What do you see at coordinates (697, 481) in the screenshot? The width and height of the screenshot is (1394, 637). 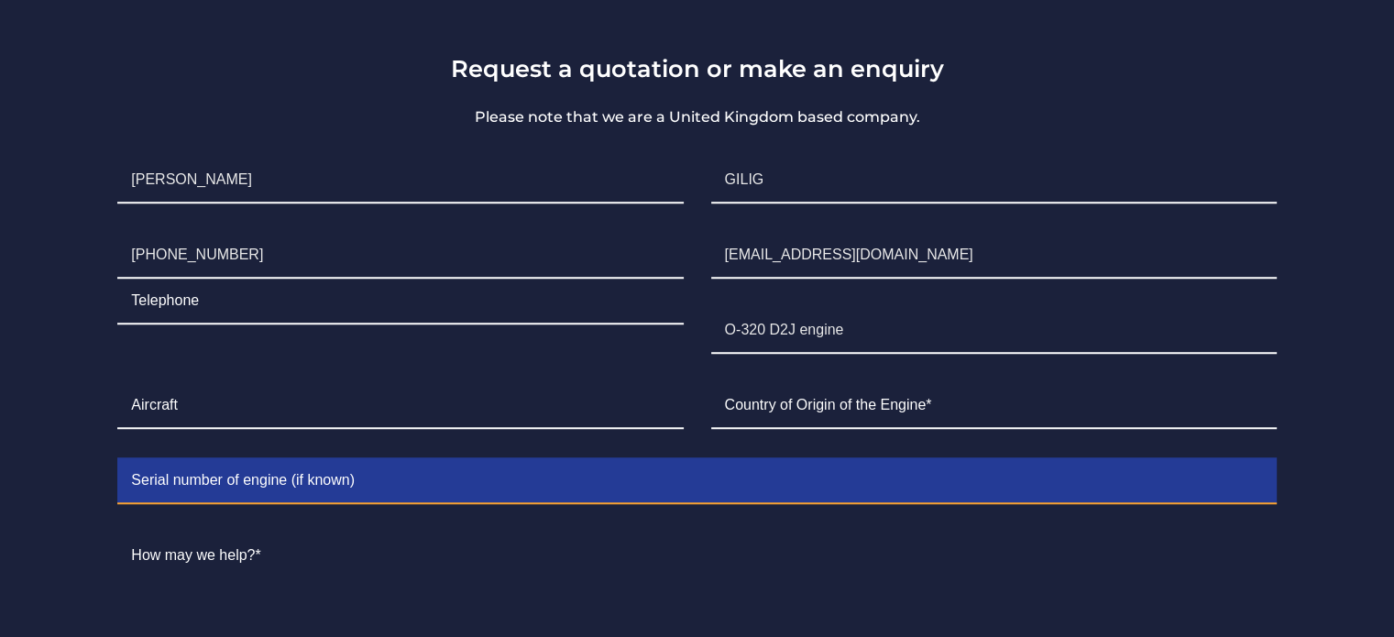 I see `input: Serial number of engine (if known)` at bounding box center [697, 481].